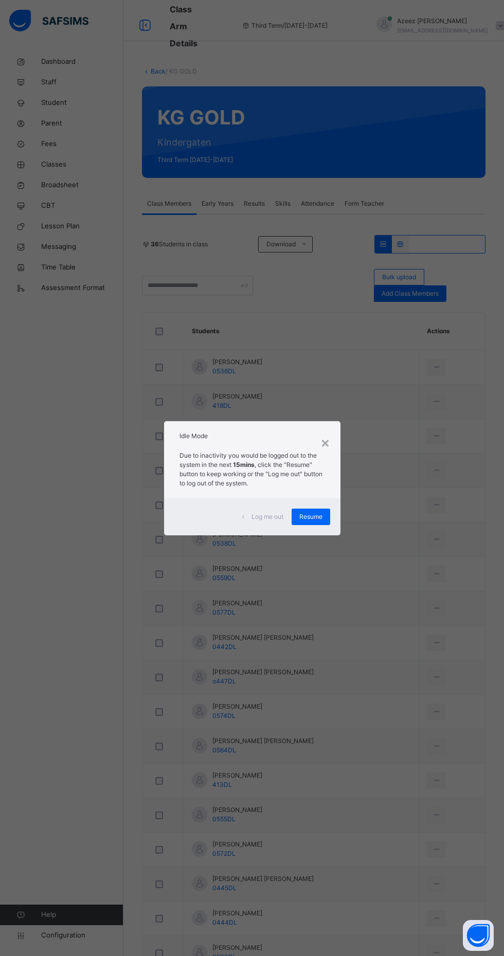 The width and height of the screenshot is (504, 956). Describe the element at coordinates (478, 935) in the screenshot. I see `button: Open asap` at that location.